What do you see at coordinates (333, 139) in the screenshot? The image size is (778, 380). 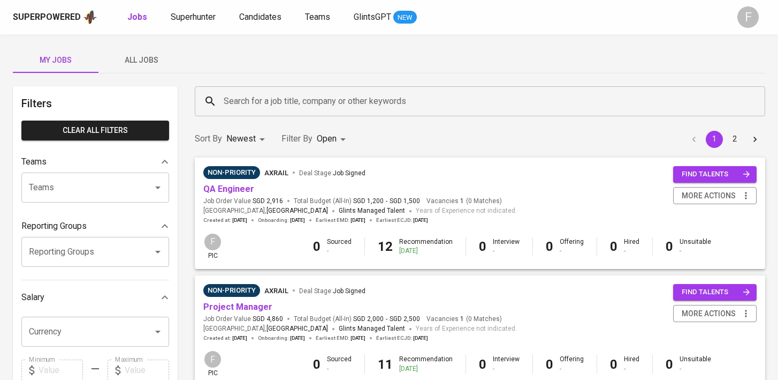 I see `div: Open` at bounding box center [333, 139].